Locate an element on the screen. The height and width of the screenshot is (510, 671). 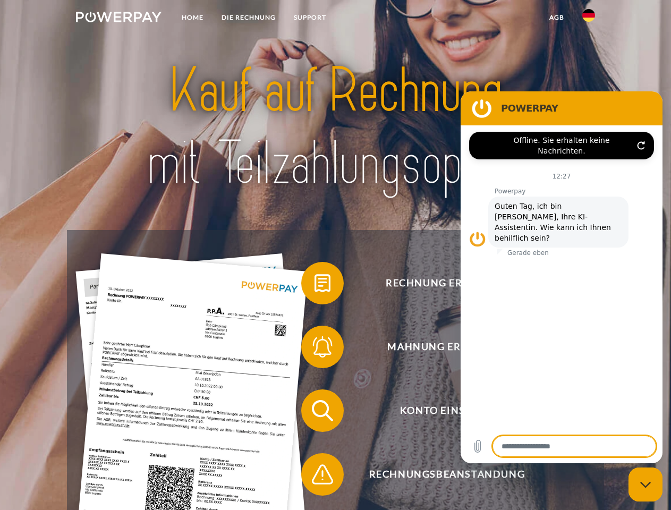
button: Rechnungsbeanstandung is located at coordinates (440, 475).